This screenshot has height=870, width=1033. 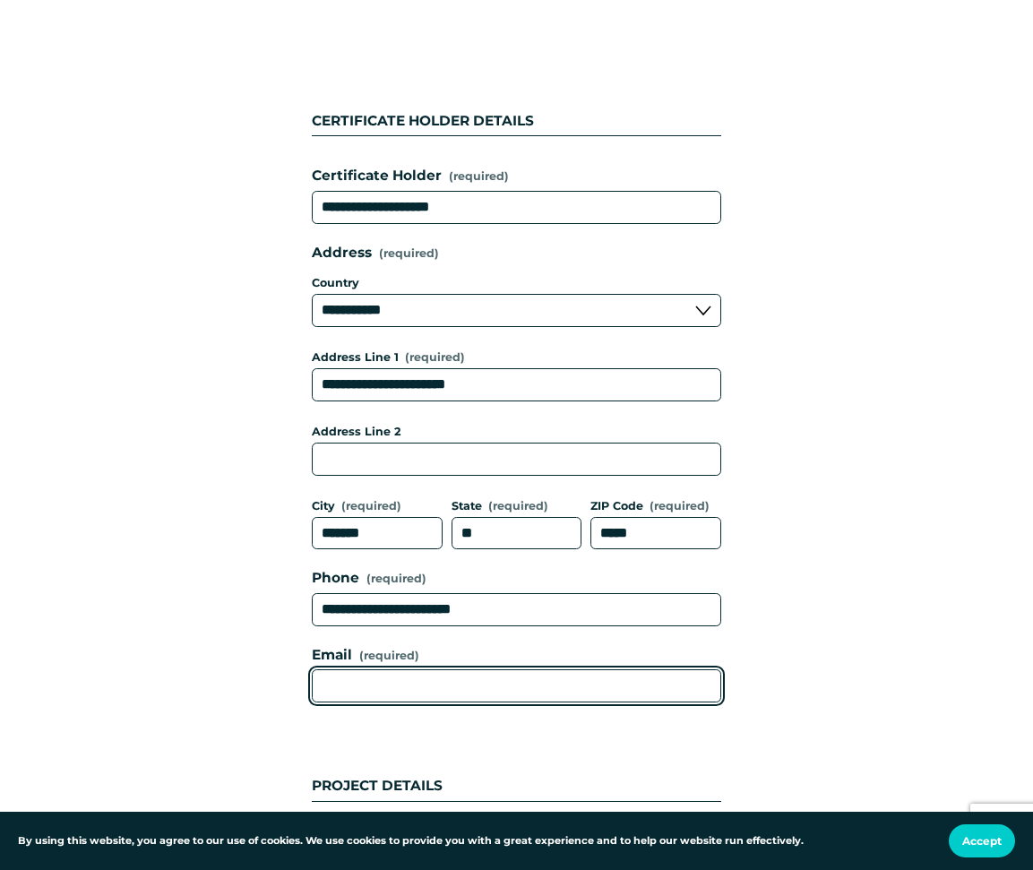 I want to click on div: City, so click(x=377, y=507).